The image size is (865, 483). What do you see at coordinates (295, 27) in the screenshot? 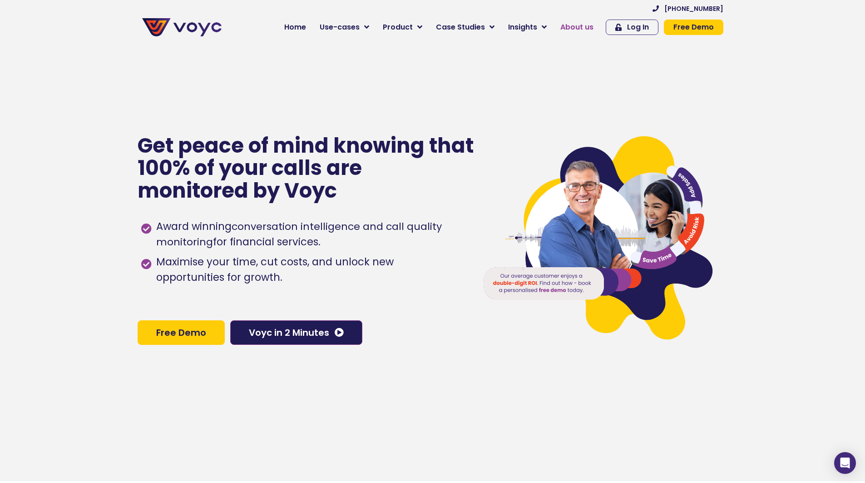
I see `a: Home` at bounding box center [295, 27].